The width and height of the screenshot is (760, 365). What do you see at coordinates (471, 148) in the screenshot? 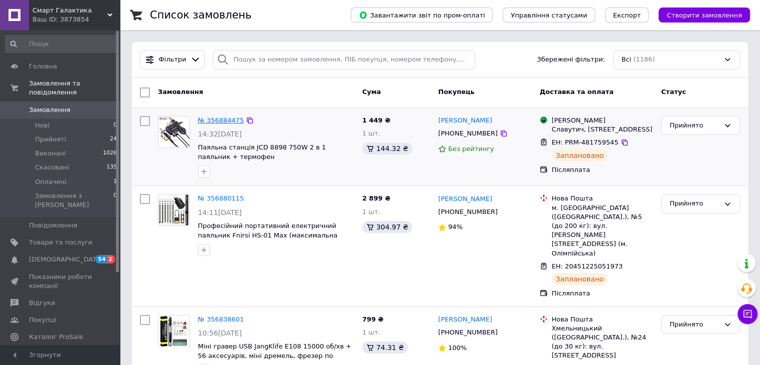
I see `span: Без рейтингу` at bounding box center [471, 148].